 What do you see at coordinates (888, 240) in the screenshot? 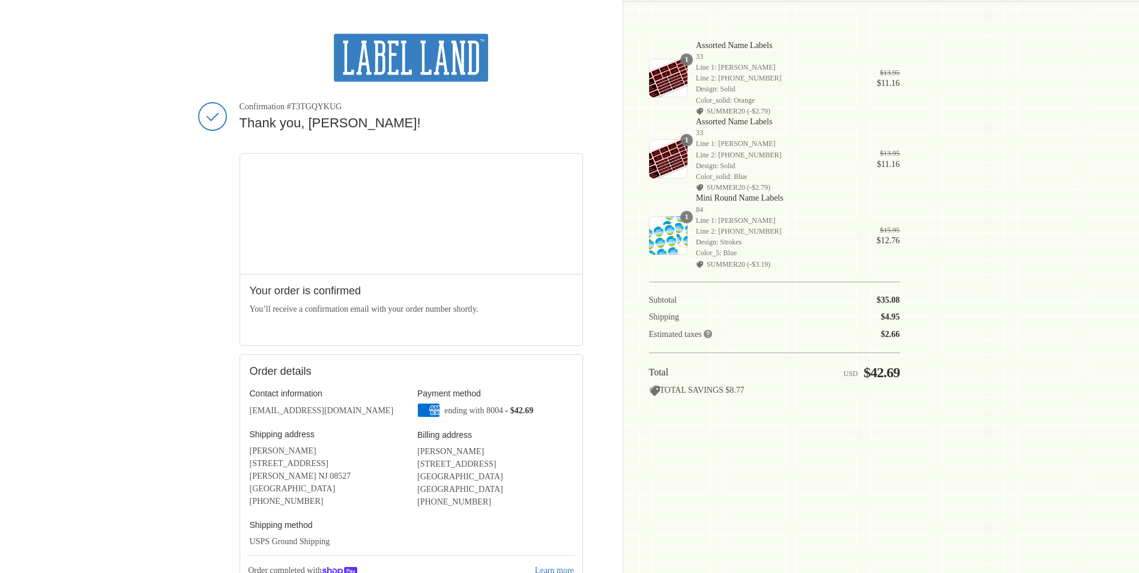
I see `span: $12.76` at bounding box center [888, 240].